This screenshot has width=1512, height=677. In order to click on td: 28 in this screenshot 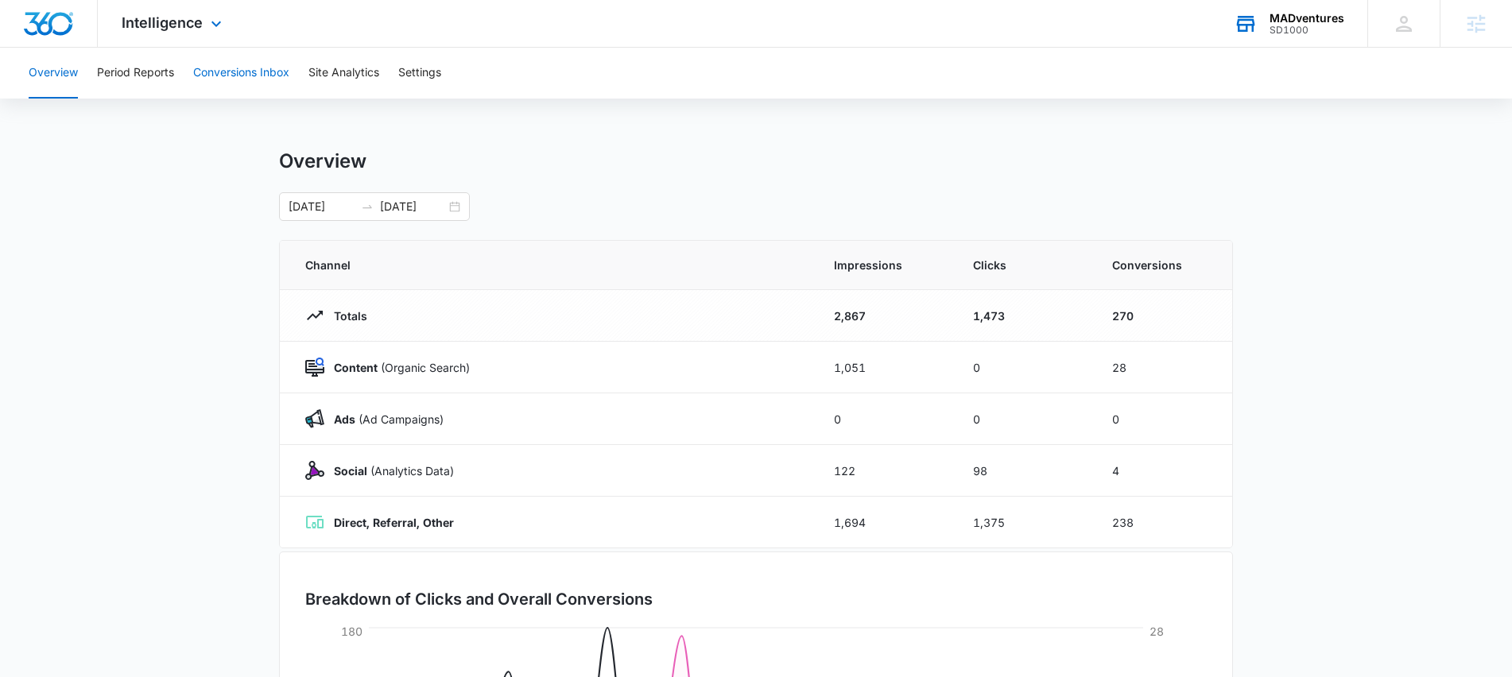, I will do `click(1162, 367)`.